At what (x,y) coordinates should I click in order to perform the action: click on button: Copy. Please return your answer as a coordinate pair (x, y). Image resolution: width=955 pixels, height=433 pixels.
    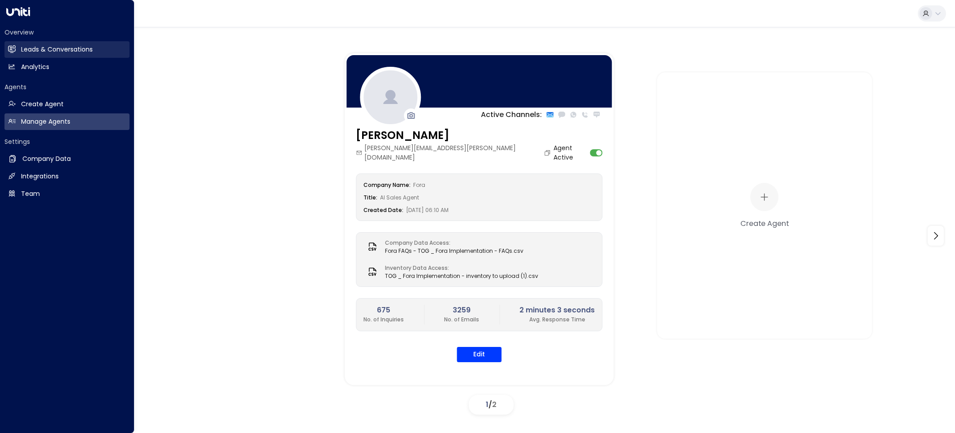
    Looking at the image, I should click on (549, 153).